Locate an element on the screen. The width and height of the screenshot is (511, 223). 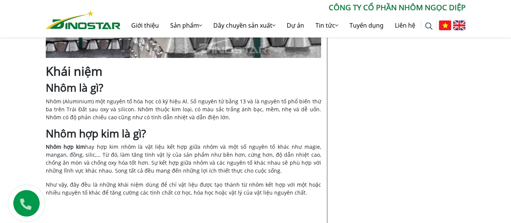
a: Nhôm hợp kim is located at coordinates (65, 146).